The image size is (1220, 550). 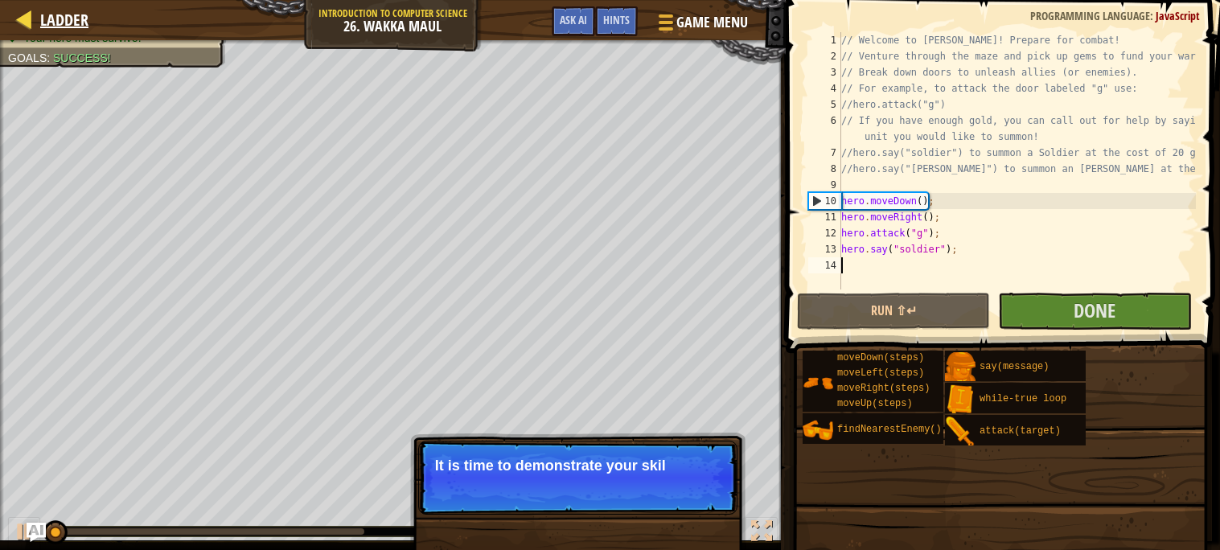 I want to click on button: Toggle fullscreen, so click(x=762, y=533).